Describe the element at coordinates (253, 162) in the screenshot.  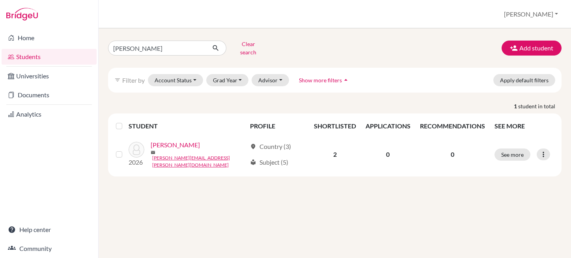
I see `span: local_library` at that location.